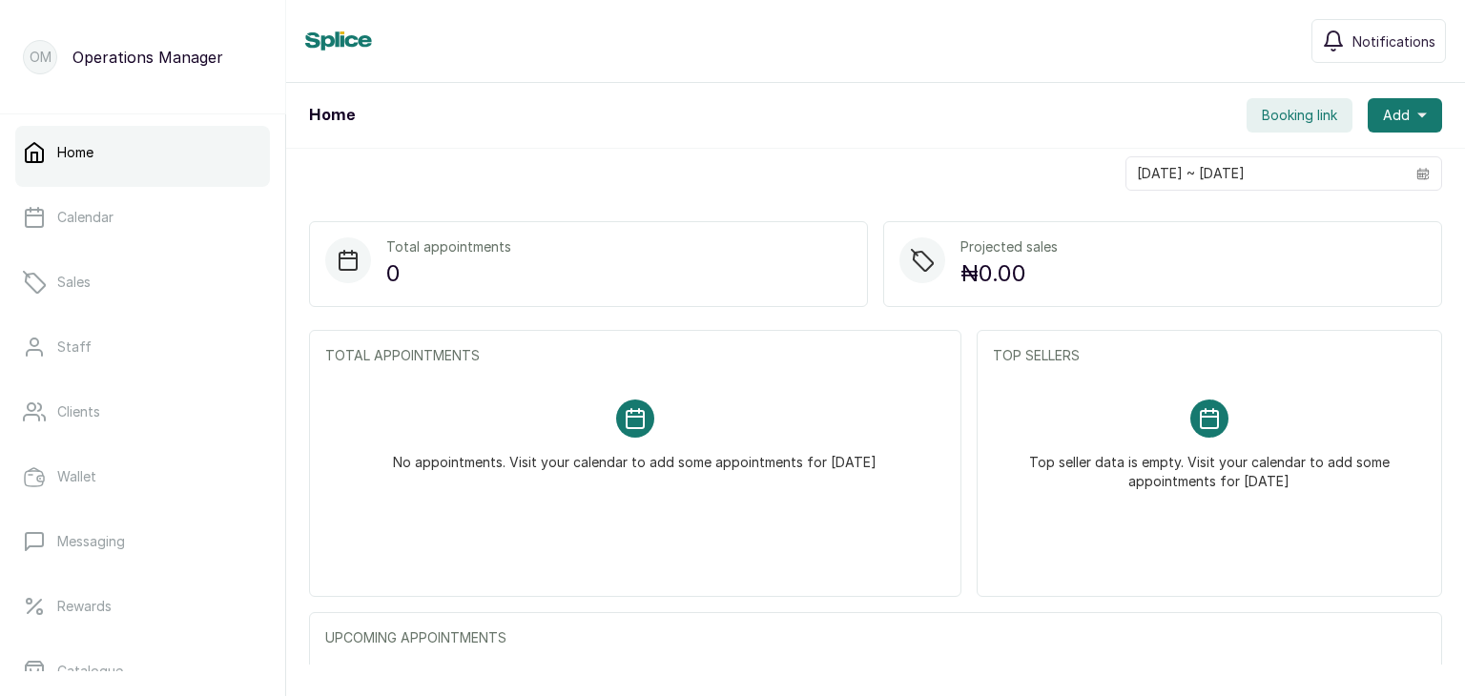 The height and width of the screenshot is (696, 1465). I want to click on p: Total appointments, so click(448, 247).